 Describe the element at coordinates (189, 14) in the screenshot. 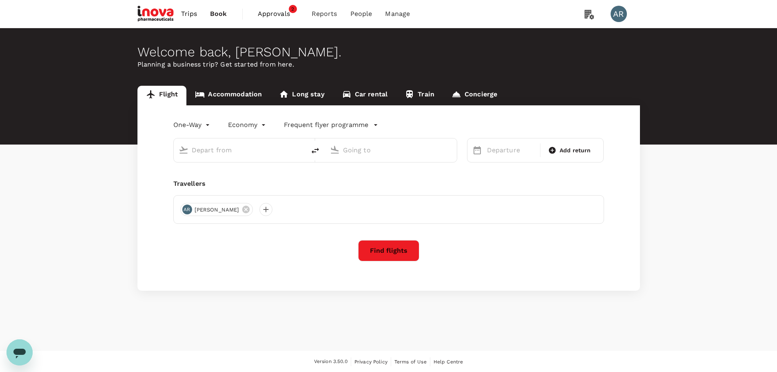

I see `span: Trips` at that location.